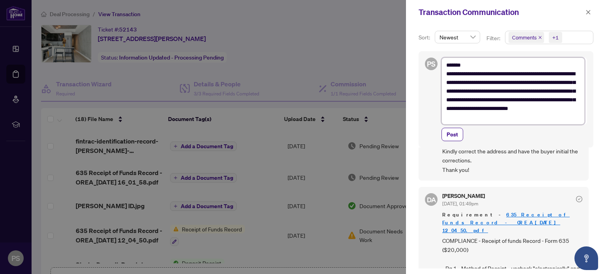 The image size is (606, 274). Describe the element at coordinates (579, 199) in the screenshot. I see `span: check-circle` at that location.